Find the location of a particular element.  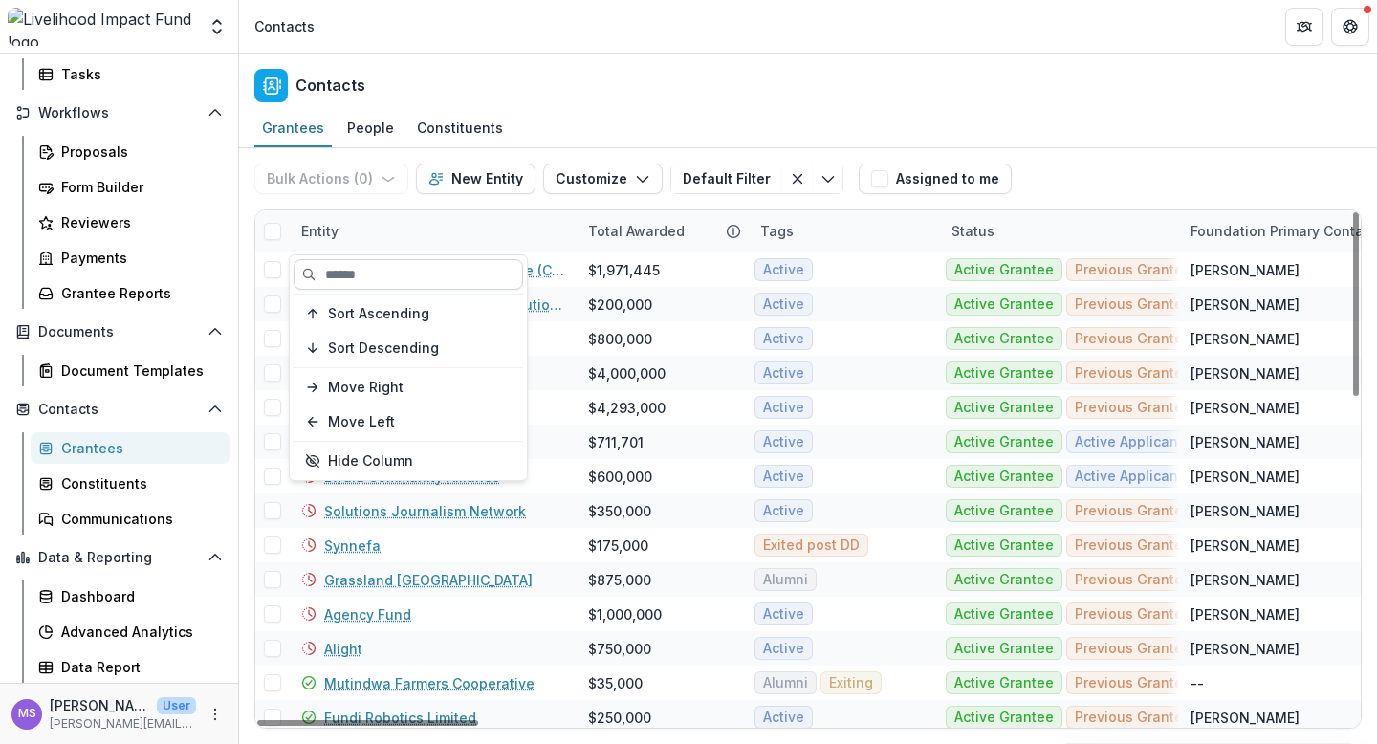

div: $4,293,000 is located at coordinates (626, 407).